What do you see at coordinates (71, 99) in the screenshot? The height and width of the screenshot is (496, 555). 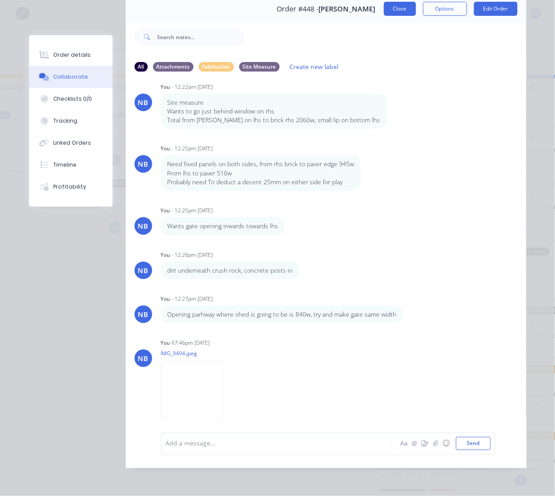 I see `button: Checklists 0/0` at bounding box center [71, 99].